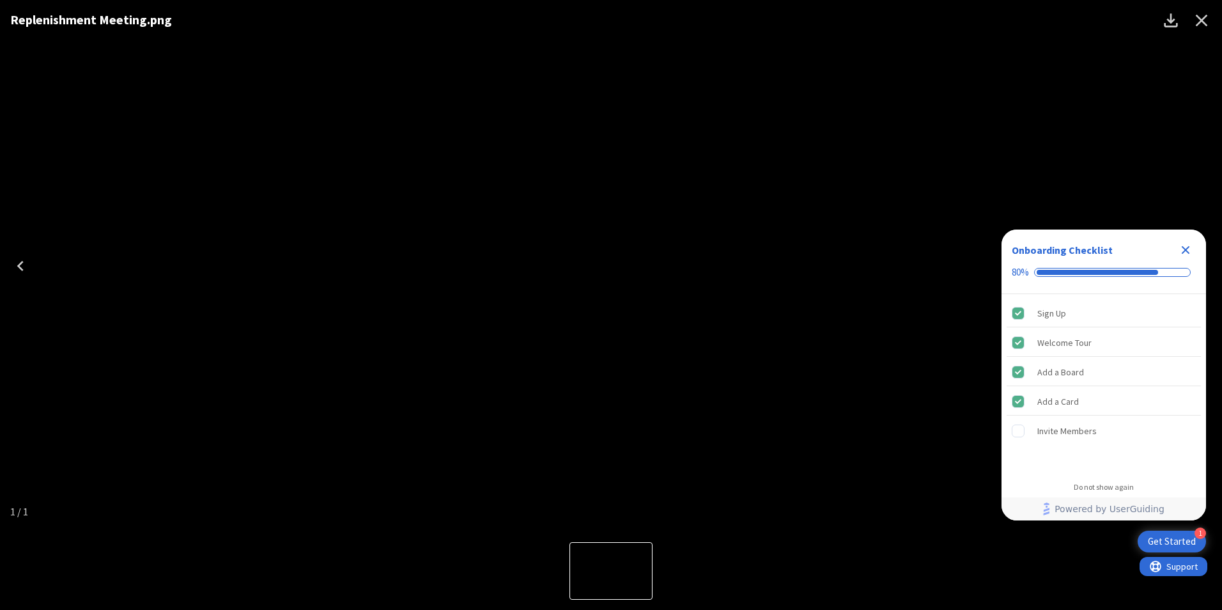 Image resolution: width=1222 pixels, height=610 pixels. I want to click on div: 80%, so click(1020, 272).